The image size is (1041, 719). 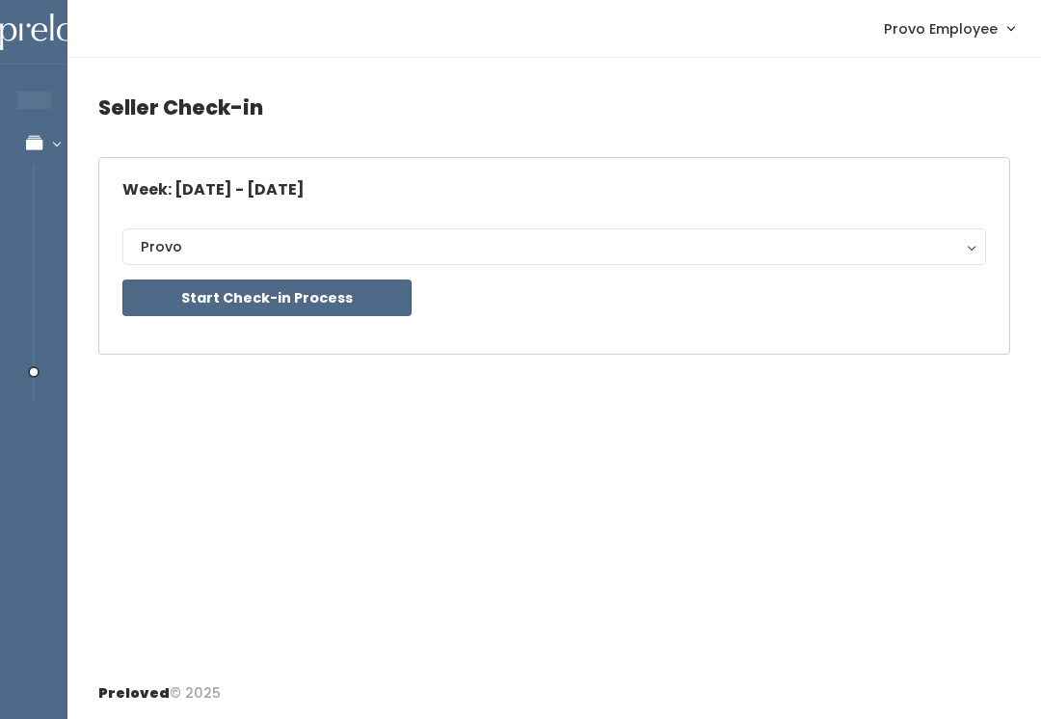 What do you see at coordinates (267, 298) in the screenshot?
I see `button: Start Check-in Process` at bounding box center [267, 298].